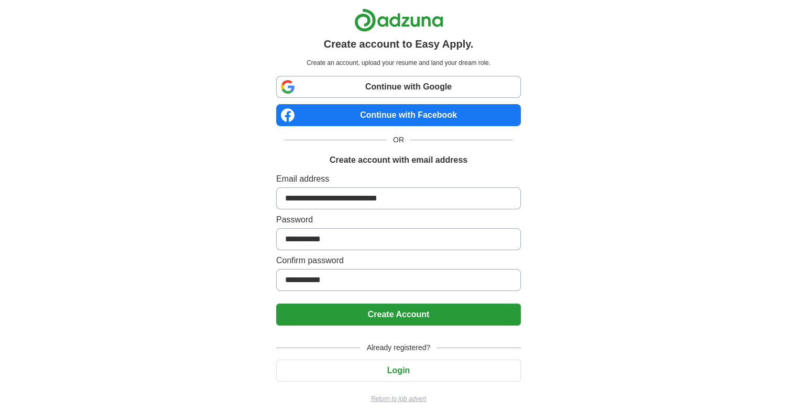 The height and width of the screenshot is (414, 797). Describe the element at coordinates (398, 140) in the screenshot. I see `span: OR` at that location.